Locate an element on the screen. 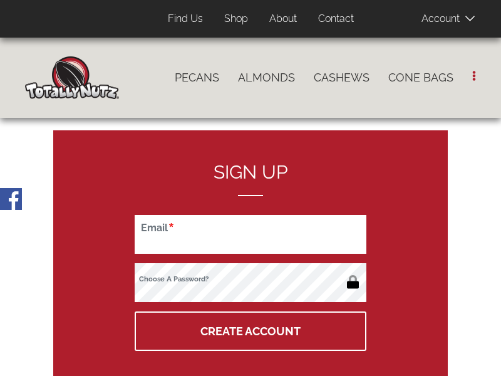 The image size is (501, 376). a: About is located at coordinates (283, 19).